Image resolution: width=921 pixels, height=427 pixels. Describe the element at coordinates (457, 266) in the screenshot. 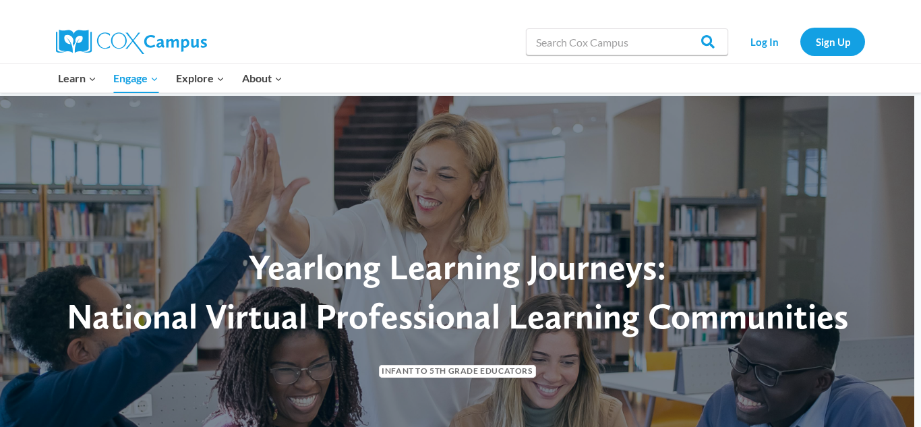

I see `span: Yearlong Learning Journeys:` at that location.